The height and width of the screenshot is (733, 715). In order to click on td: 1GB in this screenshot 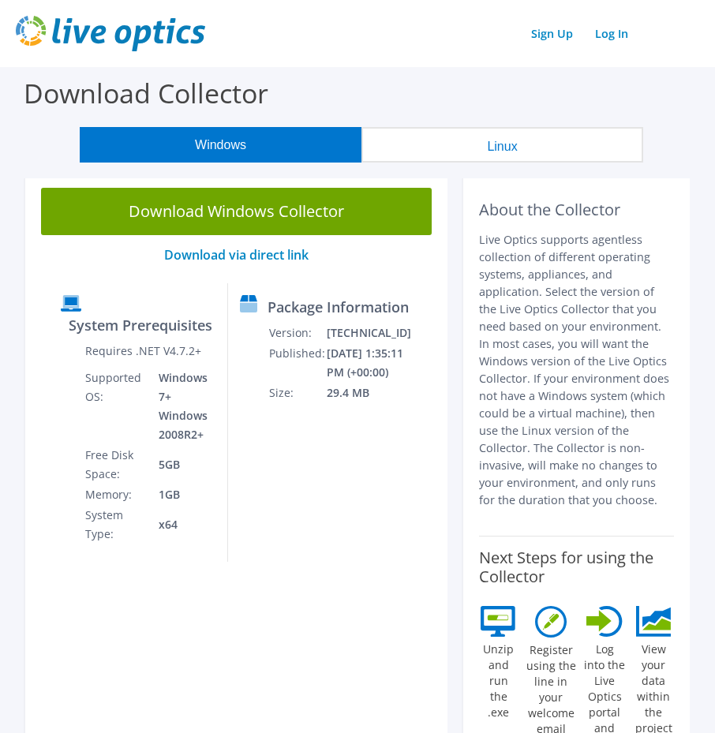, I will do `click(181, 495)`.